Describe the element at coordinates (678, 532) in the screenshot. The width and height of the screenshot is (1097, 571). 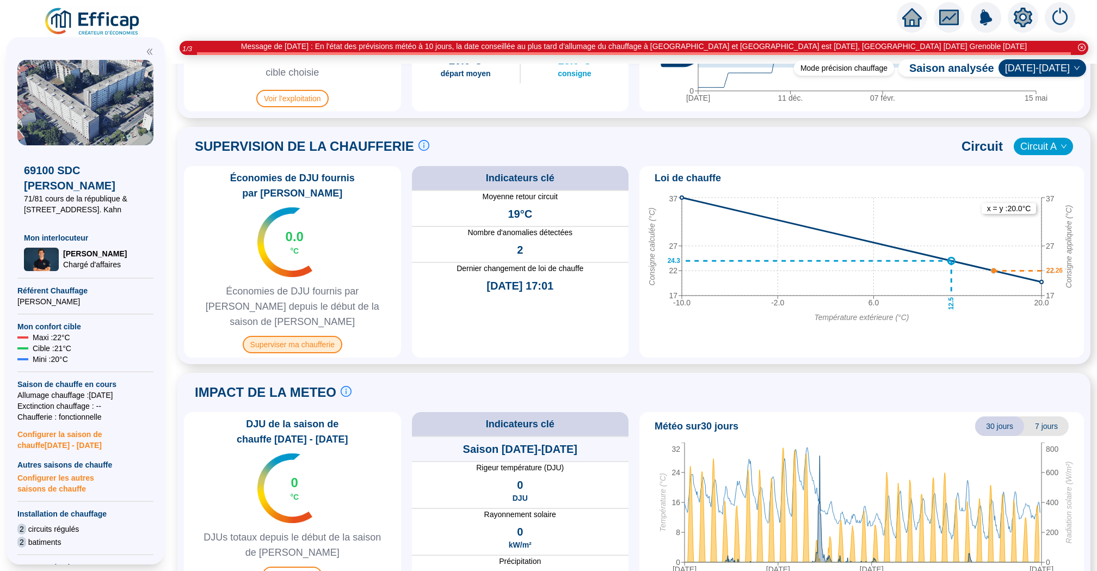
I see `tspan: 8` at that location.